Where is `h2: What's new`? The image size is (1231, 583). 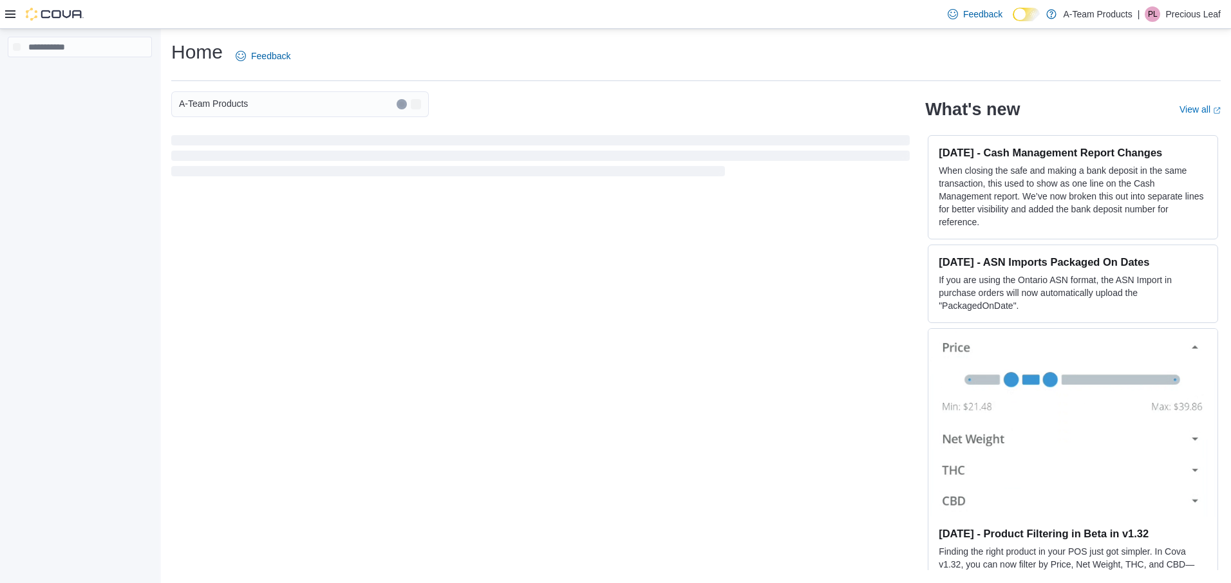
h2: What's new is located at coordinates (972, 109).